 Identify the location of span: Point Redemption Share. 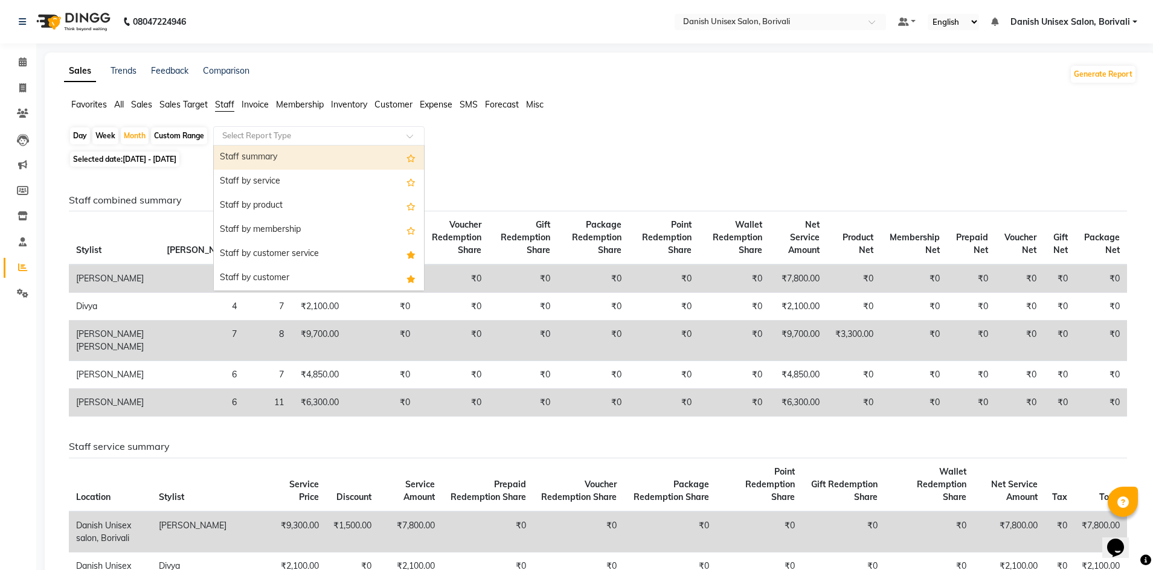
(667, 237).